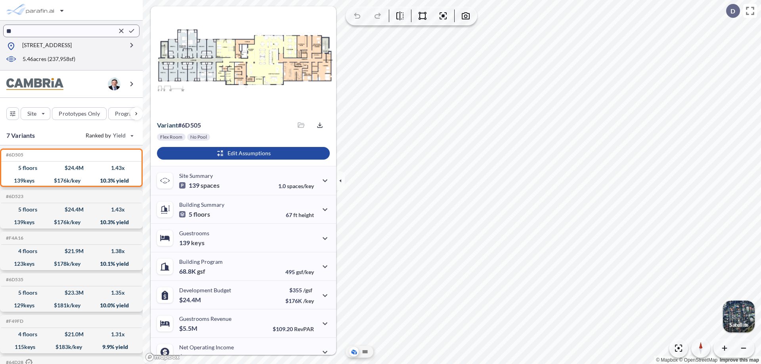 The height and width of the screenshot is (364, 761). I want to click on button: Switcher ImageSatellite, so click(739, 317).